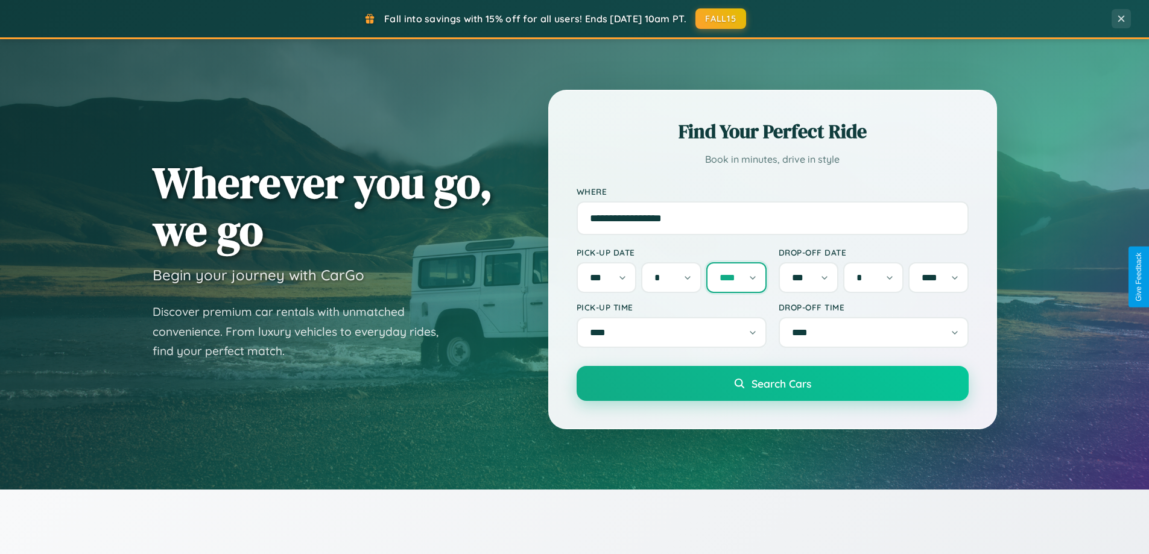  I want to click on h2: Find Your Perfect Ride, so click(773, 131).